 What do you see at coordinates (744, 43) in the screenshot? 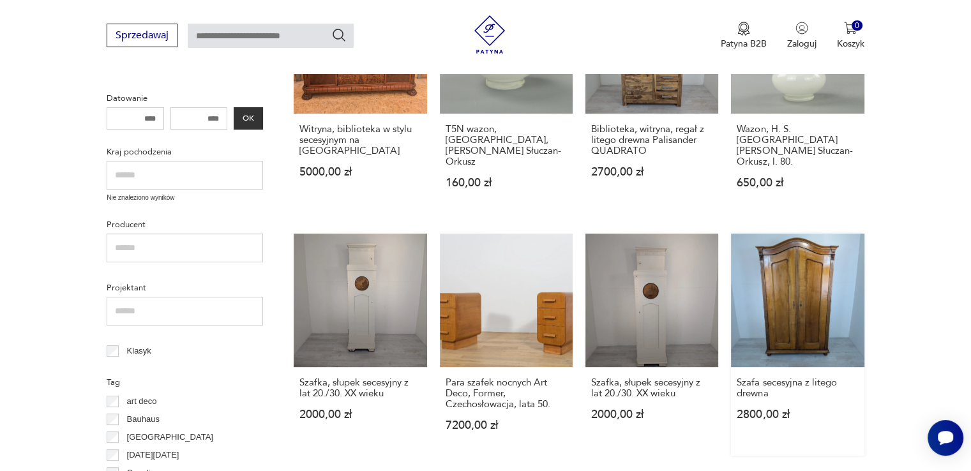
I see `p: Patyna B2B` at bounding box center [744, 43].